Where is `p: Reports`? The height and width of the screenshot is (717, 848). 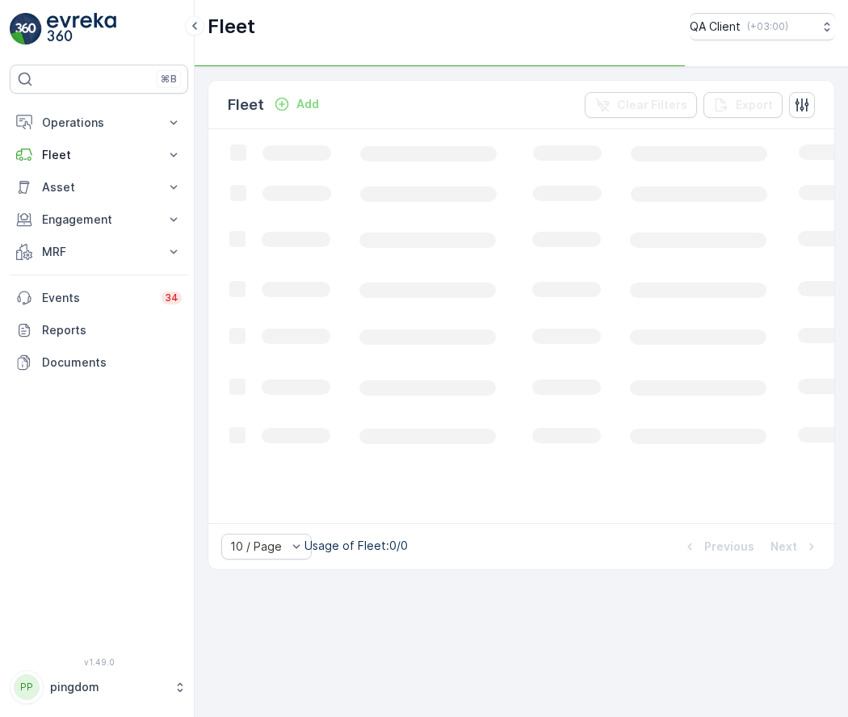 p: Reports is located at coordinates (111, 330).